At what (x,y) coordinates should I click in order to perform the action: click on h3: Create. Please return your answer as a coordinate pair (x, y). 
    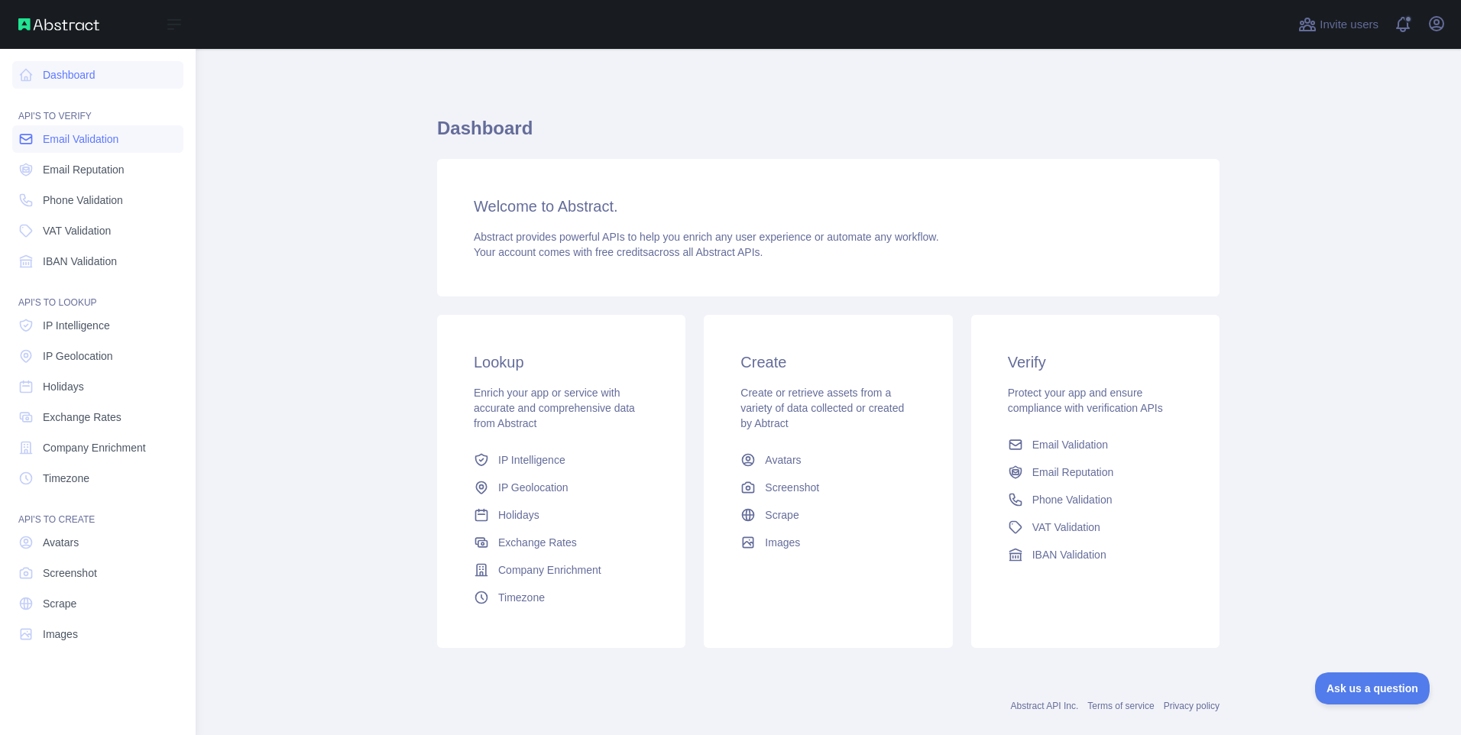
    Looking at the image, I should click on (827, 362).